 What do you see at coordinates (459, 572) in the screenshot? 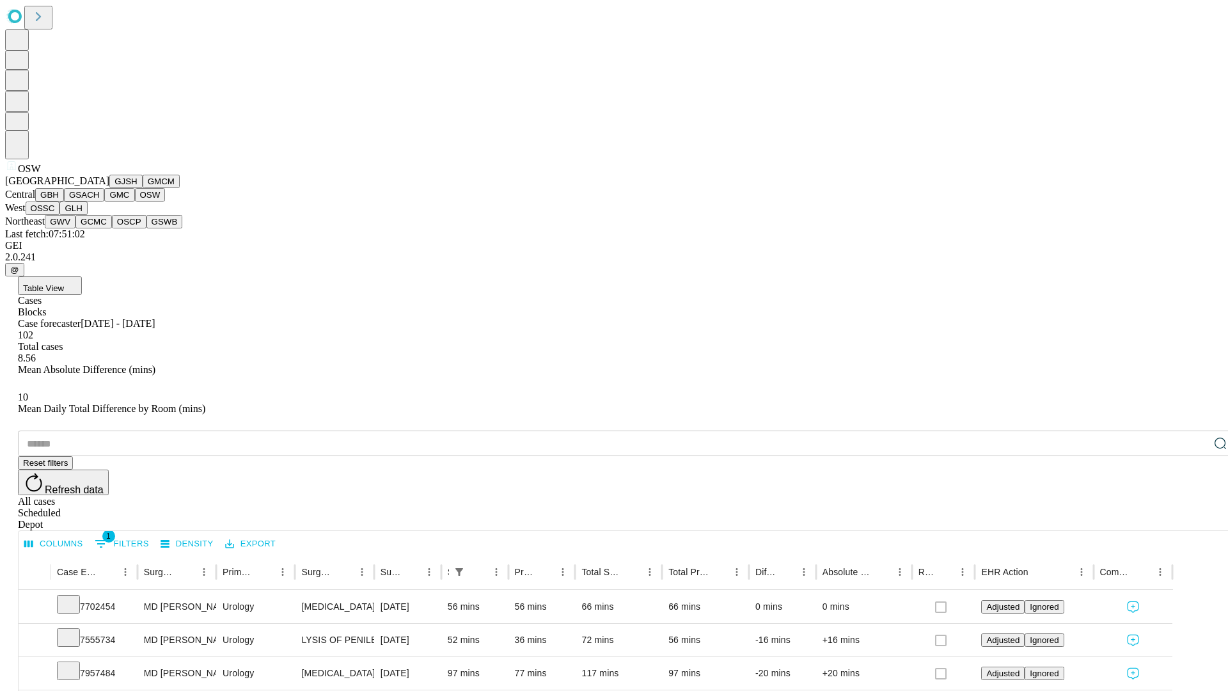
I see `div: 1 active filter` at bounding box center [459, 572].